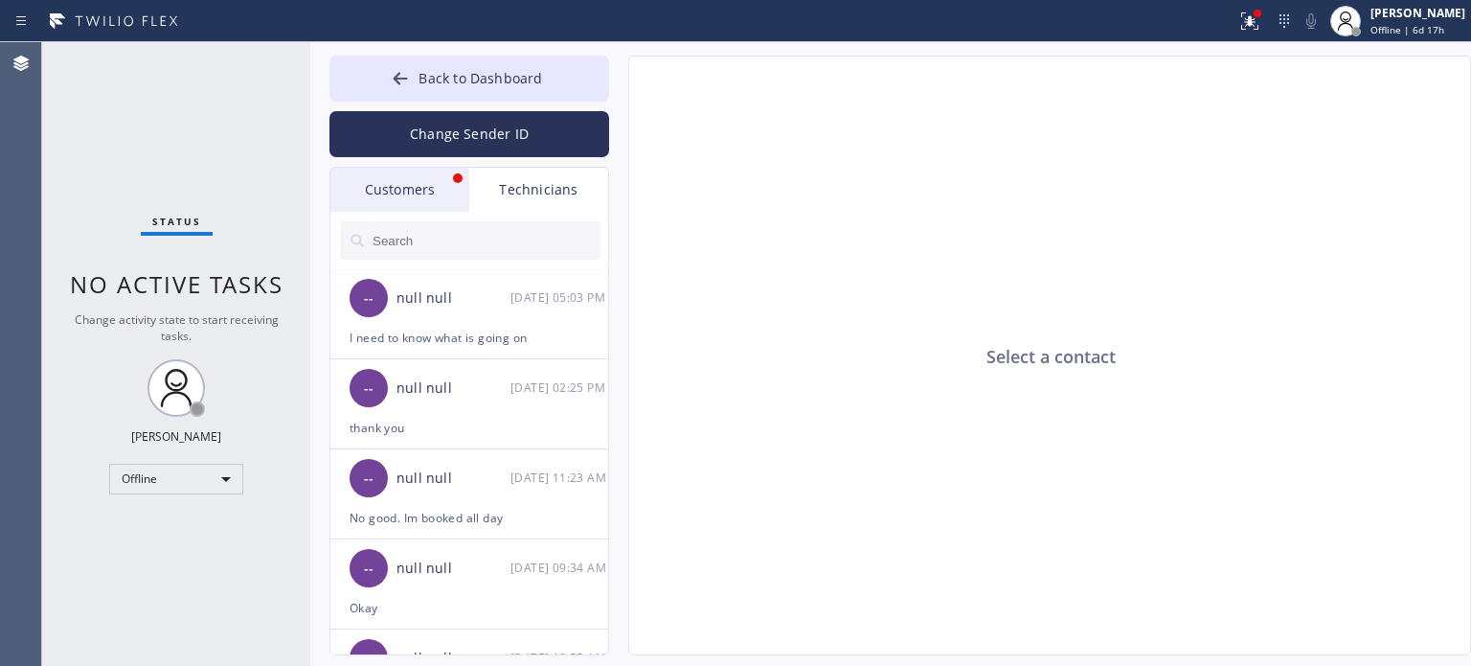 Image resolution: width=1471 pixels, height=666 pixels. I want to click on div: Customers, so click(399, 190).